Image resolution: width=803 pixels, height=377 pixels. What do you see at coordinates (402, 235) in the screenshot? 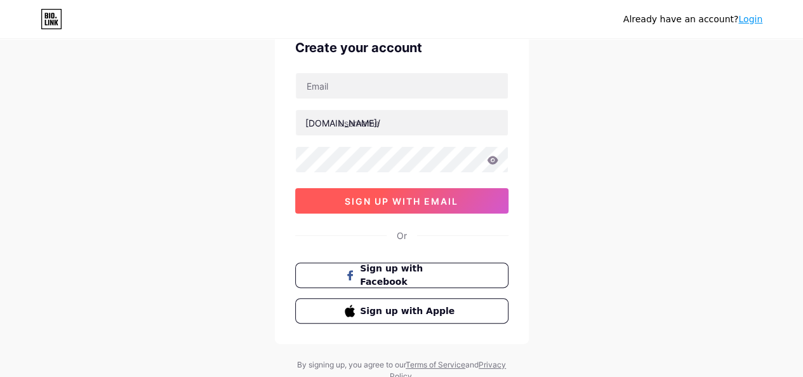
I see `div: Or` at bounding box center [402, 235].